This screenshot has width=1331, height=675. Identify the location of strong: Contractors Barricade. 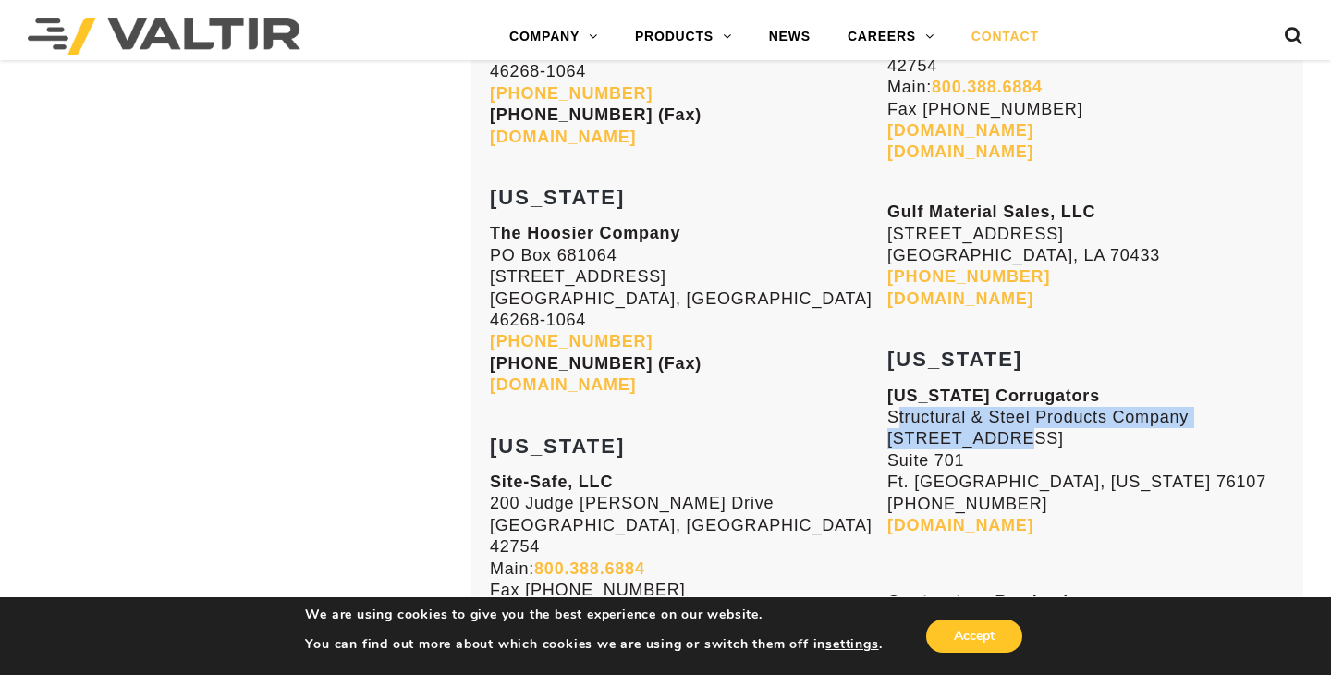
(983, 602).